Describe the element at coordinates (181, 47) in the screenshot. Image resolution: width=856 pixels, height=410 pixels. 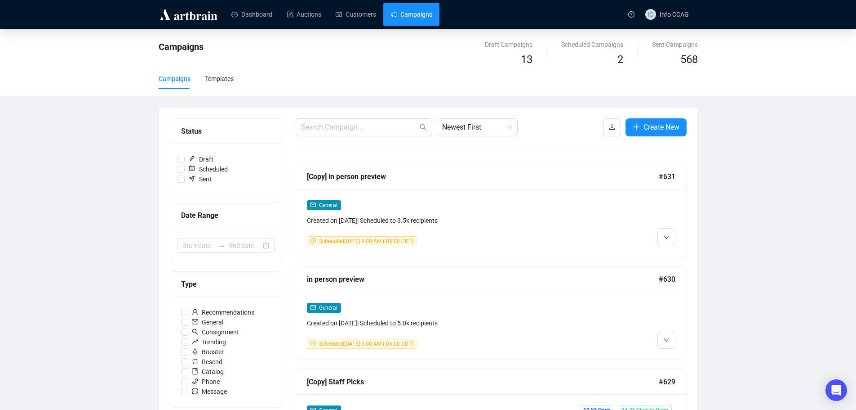
I see `span: Campaigns` at that location.